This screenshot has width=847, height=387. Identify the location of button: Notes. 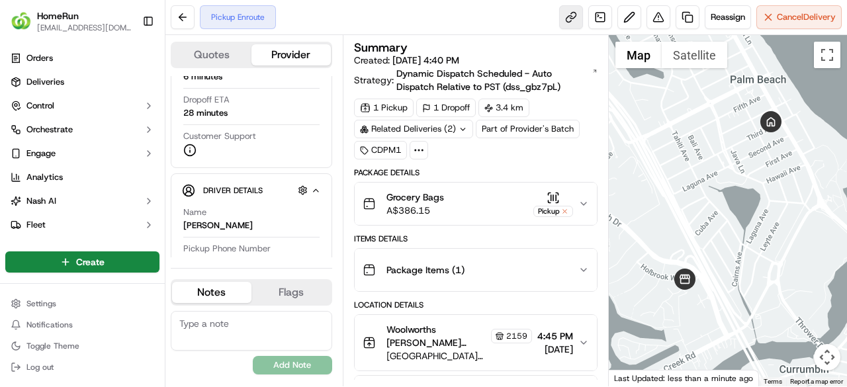
(212, 292).